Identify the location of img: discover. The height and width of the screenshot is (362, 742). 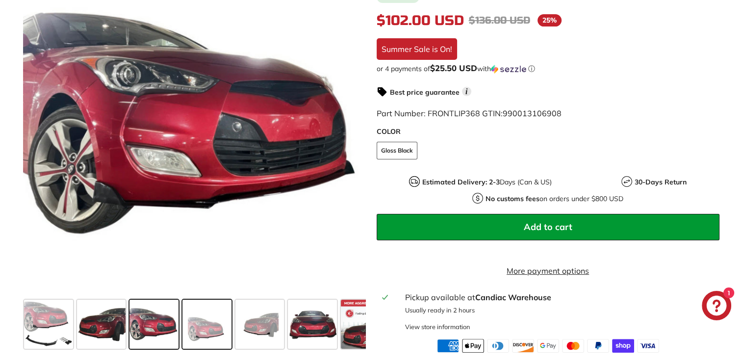
(522, 346).